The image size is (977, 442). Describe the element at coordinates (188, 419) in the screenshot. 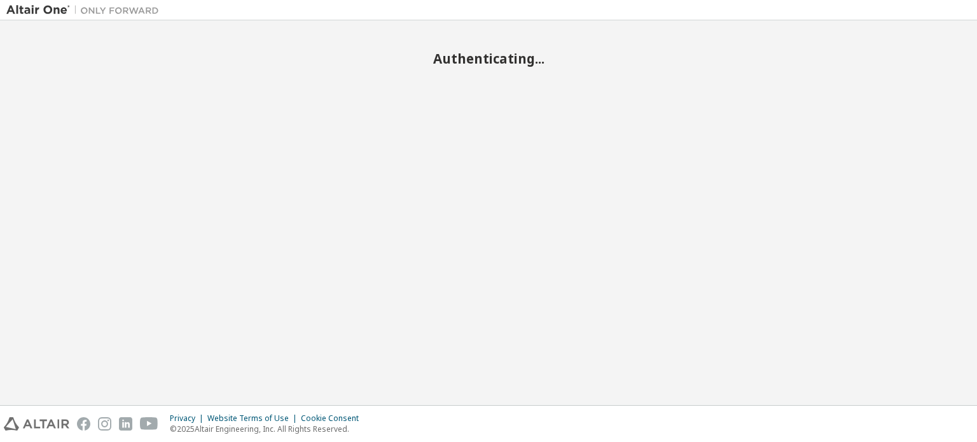

I see `div: Privacy` at that location.